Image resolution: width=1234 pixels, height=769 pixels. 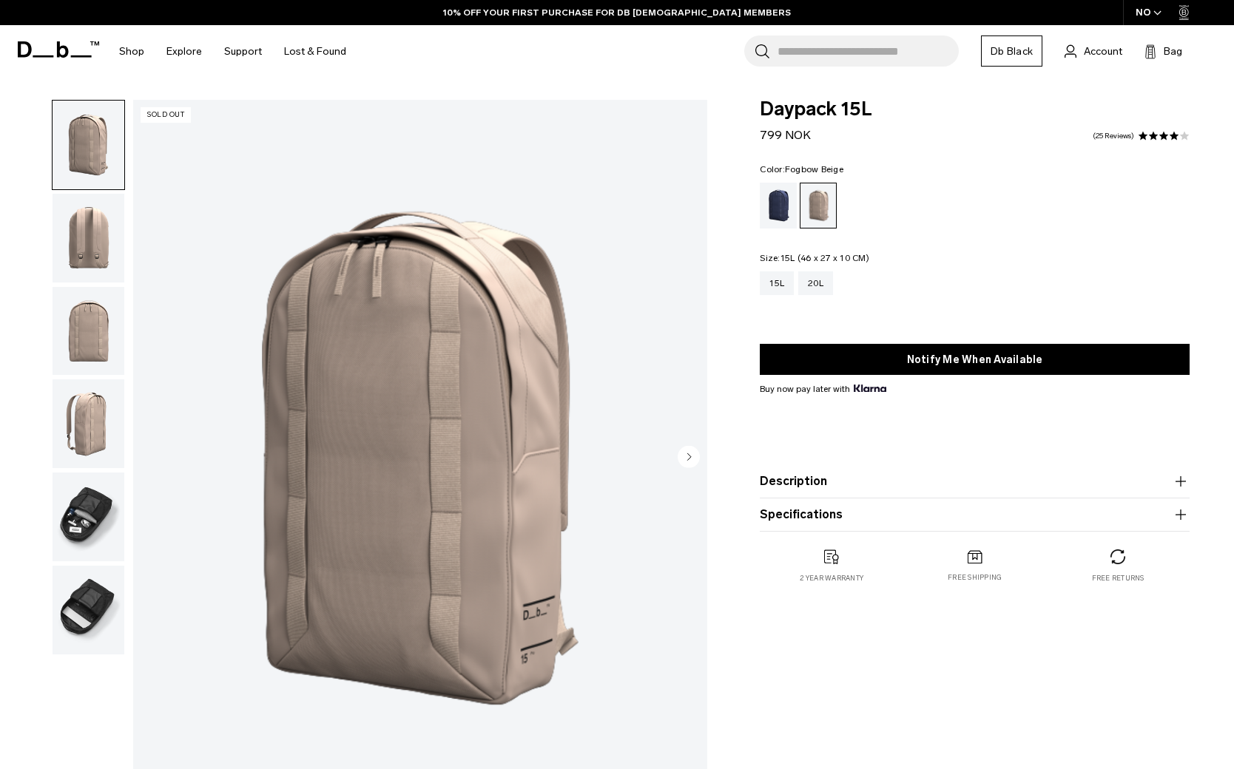 I want to click on img: {"height" => 20, "alt" => "Klarna"}, so click(x=869, y=388).